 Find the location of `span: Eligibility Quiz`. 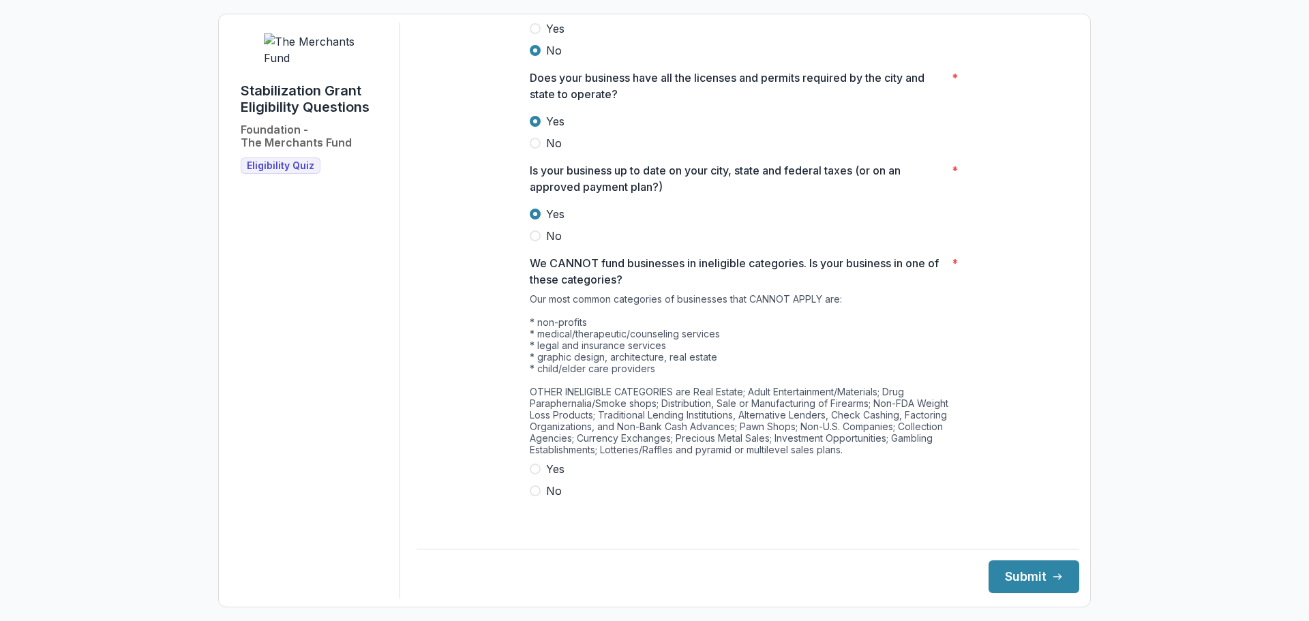

span: Eligibility Quiz is located at coordinates (280, 166).